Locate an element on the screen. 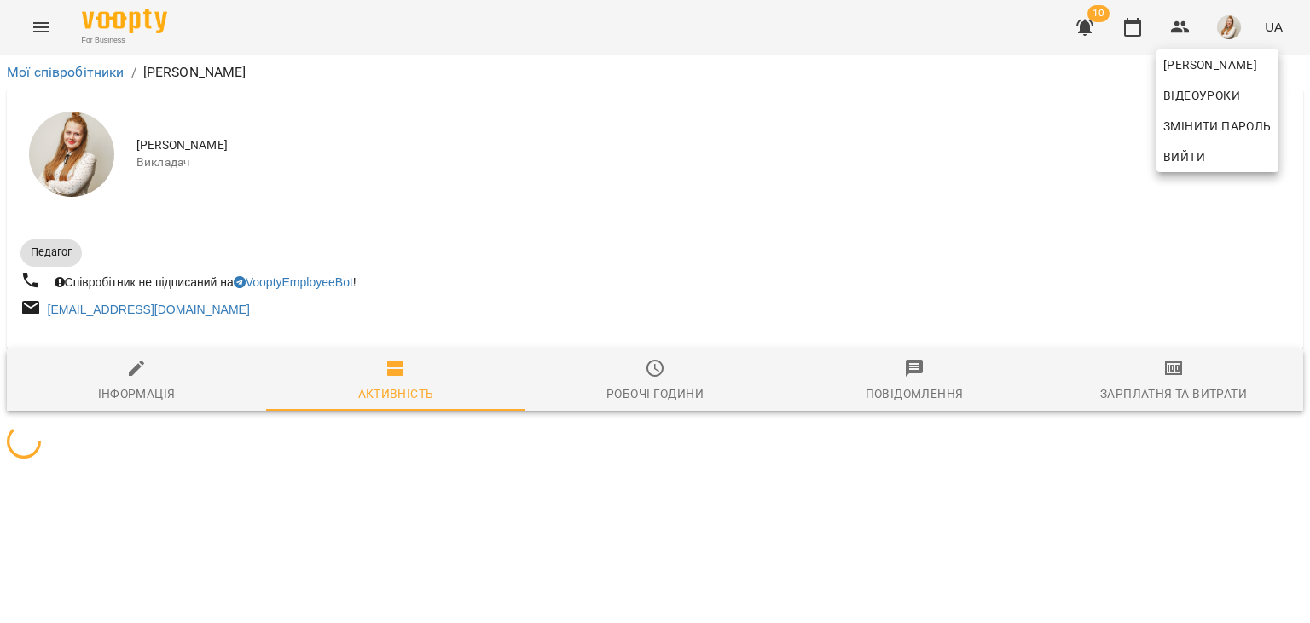 Image resolution: width=1310 pixels, height=623 pixels. button: Вийти is located at coordinates (1217, 157).